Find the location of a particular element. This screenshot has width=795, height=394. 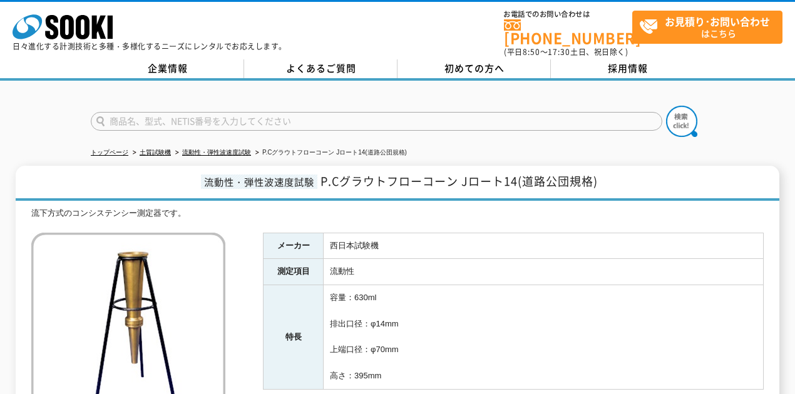

td: 容量：630ml 排出口径：φ14mm 上端口径：φ70mm 高さ：395mm is located at coordinates (543, 337).